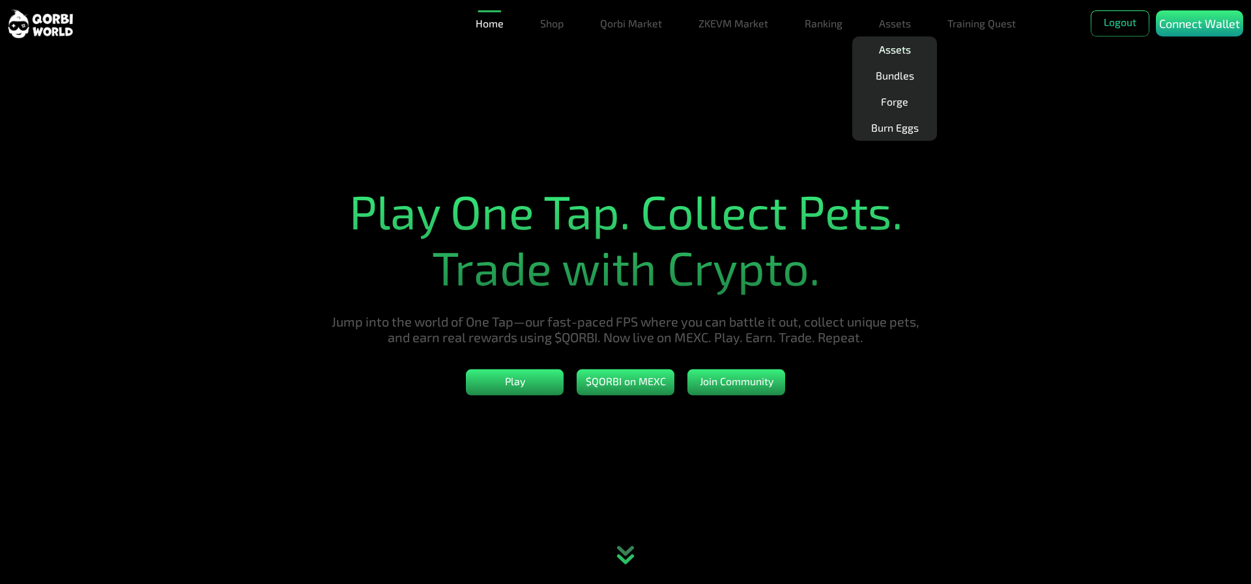 The height and width of the screenshot is (584, 1251). Describe the element at coordinates (625, 382) in the screenshot. I see `button: $QORBI on MEXC` at that location.